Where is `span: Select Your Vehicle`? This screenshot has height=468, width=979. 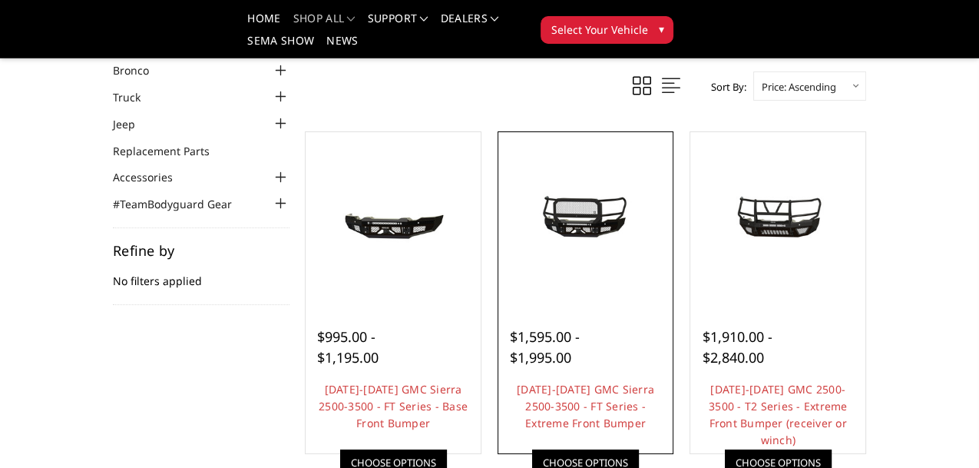 span: Select Your Vehicle is located at coordinates (599, 29).